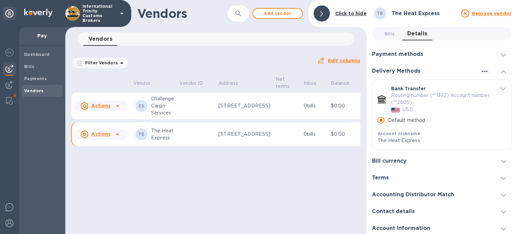 Image resolution: width=517 pixels, height=234 pixels. I want to click on u: Edit columns, so click(344, 61).